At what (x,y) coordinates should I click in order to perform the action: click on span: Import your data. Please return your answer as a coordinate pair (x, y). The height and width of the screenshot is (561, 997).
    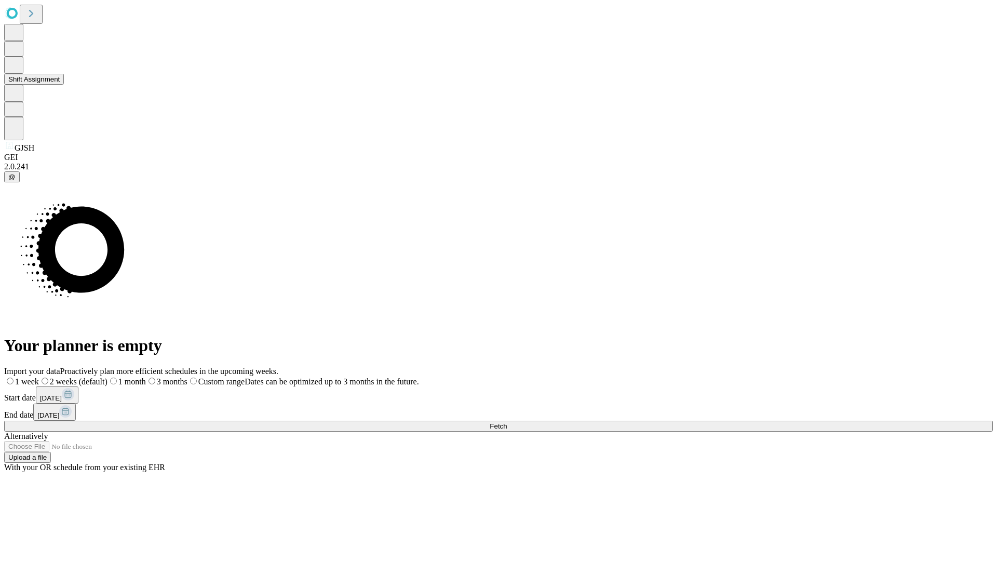
    Looking at the image, I should click on (32, 371).